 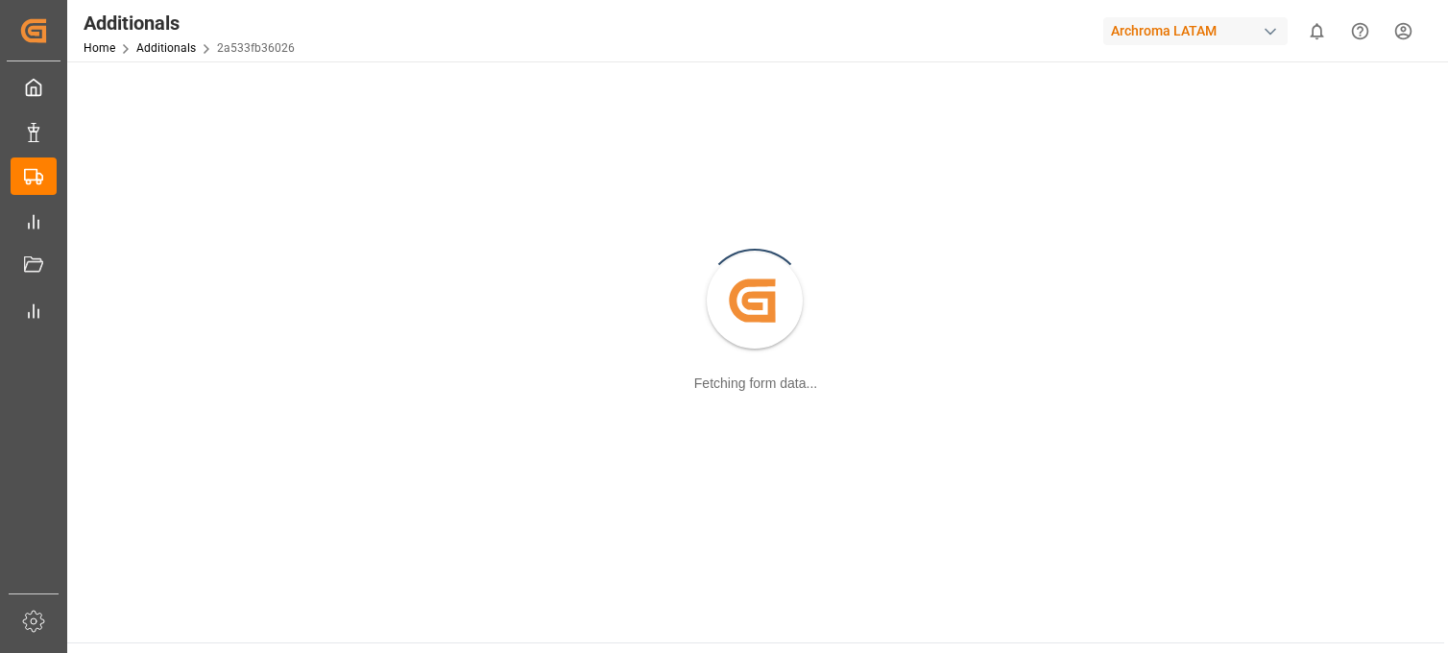 What do you see at coordinates (1316, 31) in the screenshot?
I see `button: show 0 new notifications` at bounding box center [1316, 31].